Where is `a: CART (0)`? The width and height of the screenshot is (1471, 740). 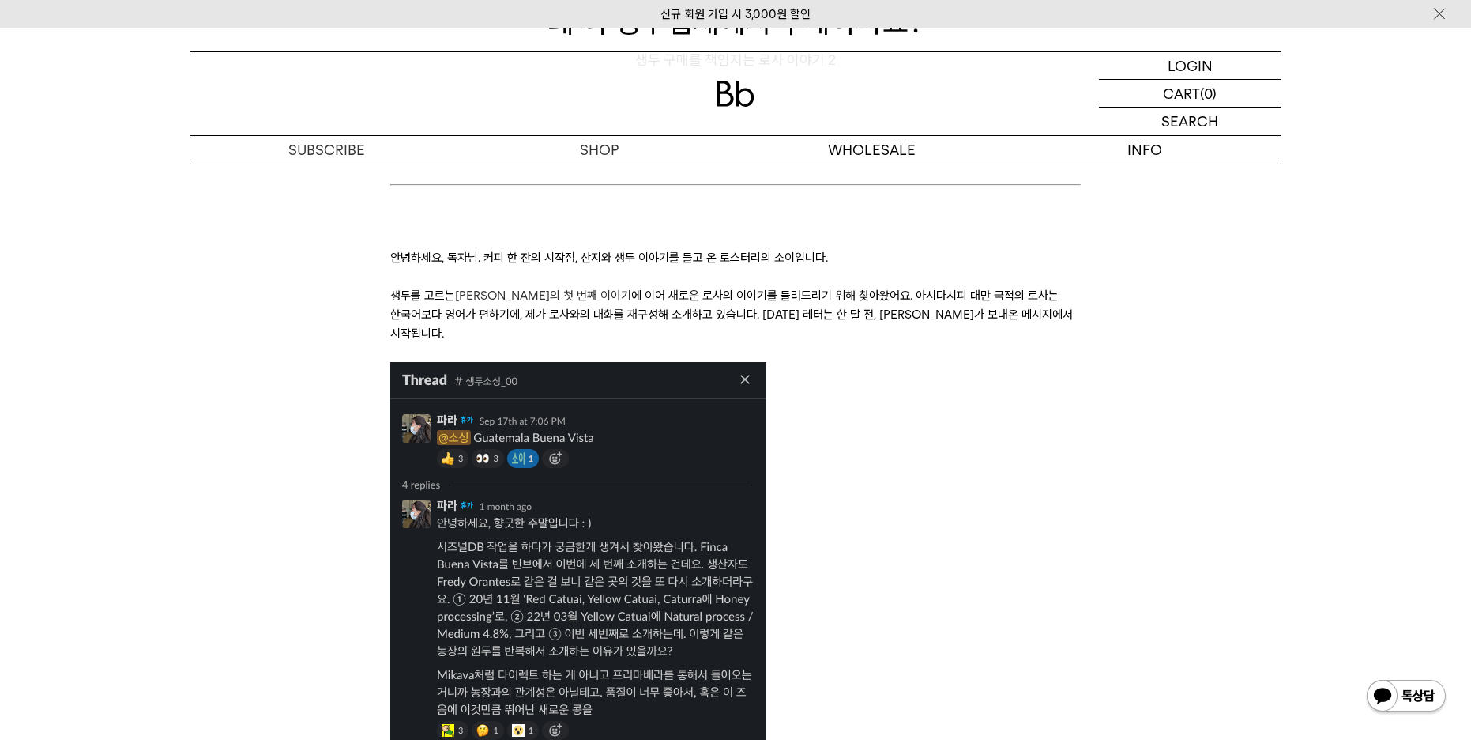
a: CART (0) is located at coordinates (1190, 93).